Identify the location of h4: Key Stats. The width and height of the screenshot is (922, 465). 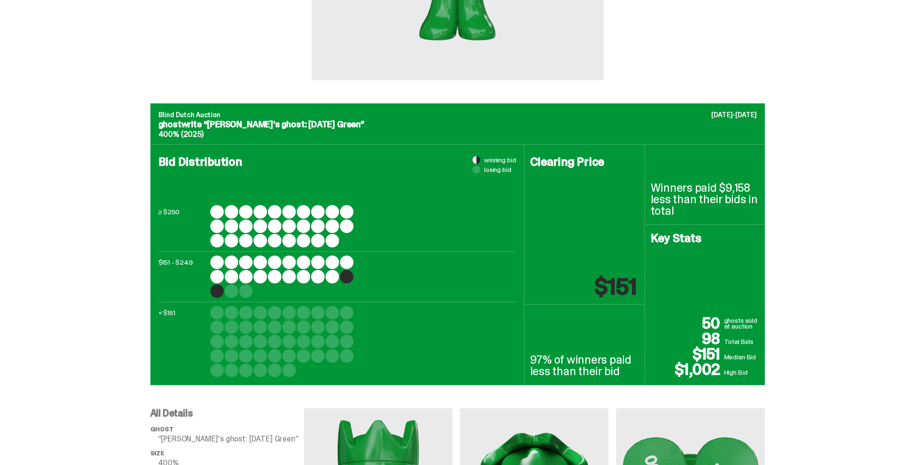
(705, 238).